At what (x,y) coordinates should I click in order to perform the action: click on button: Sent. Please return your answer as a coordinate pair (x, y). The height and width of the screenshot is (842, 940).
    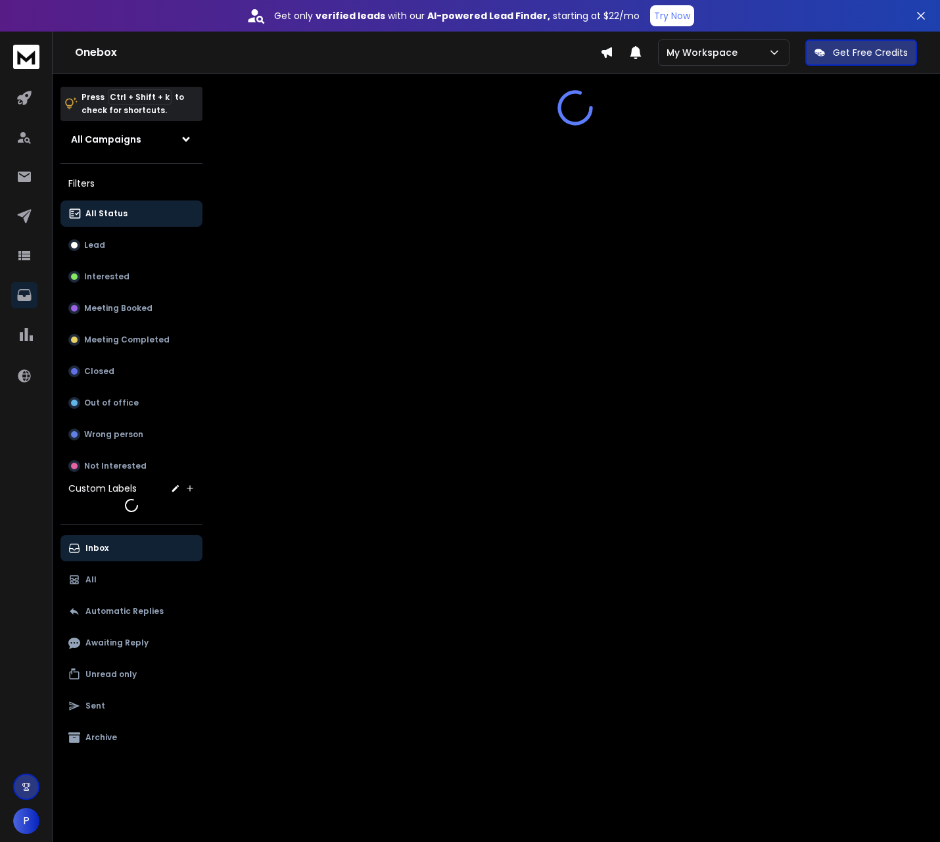
    Looking at the image, I should click on (131, 706).